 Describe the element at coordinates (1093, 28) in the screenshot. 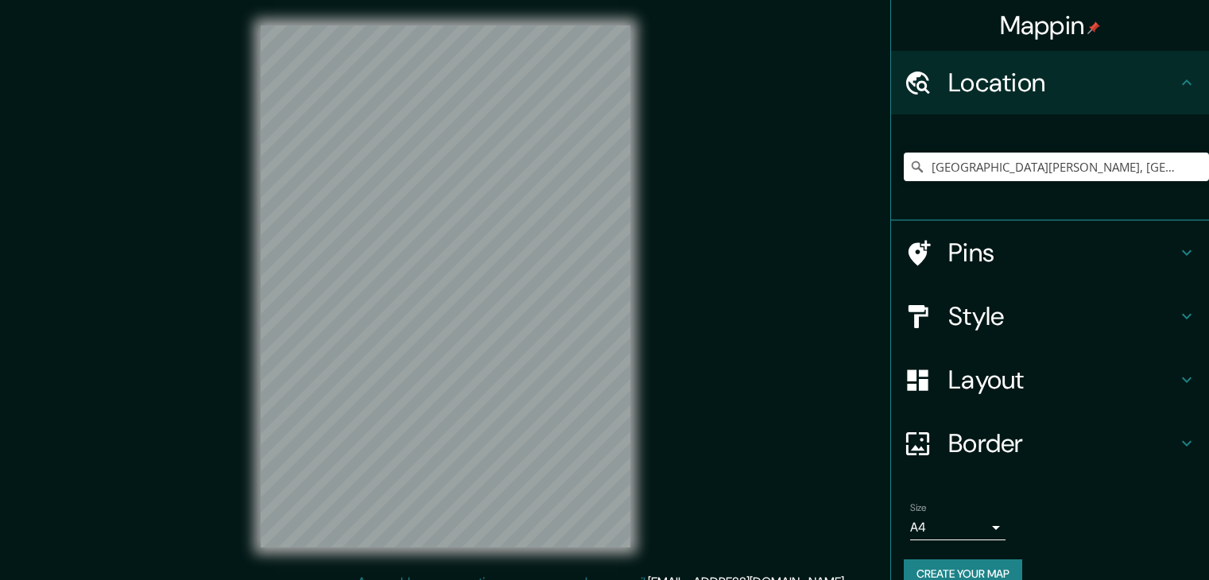

I see `img: pin-icon.png` at that location.